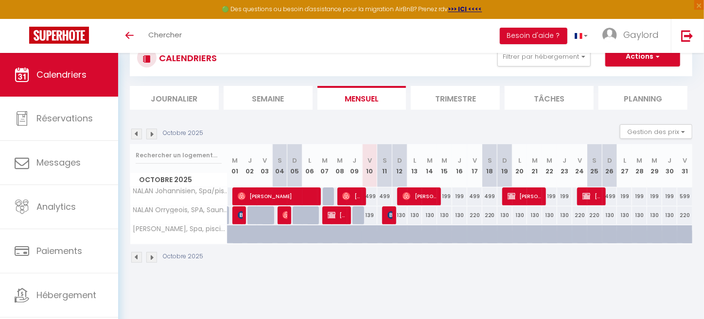 The image size is (704, 319). What do you see at coordinates (655, 132) in the screenshot?
I see `button: Gestion des prix` at bounding box center [655, 132].